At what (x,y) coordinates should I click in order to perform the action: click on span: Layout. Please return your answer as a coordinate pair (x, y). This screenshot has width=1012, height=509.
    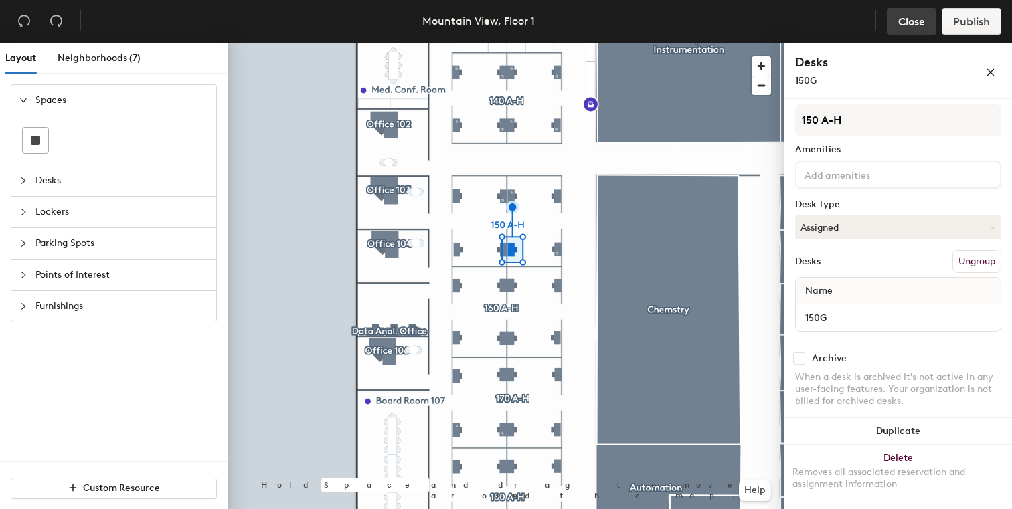
    Looking at the image, I should click on (21, 58).